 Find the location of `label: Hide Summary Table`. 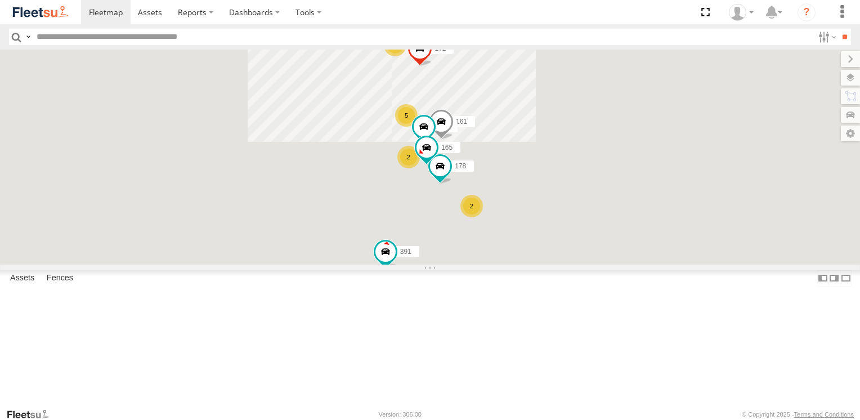

label: Hide Summary Table is located at coordinates (846, 278).